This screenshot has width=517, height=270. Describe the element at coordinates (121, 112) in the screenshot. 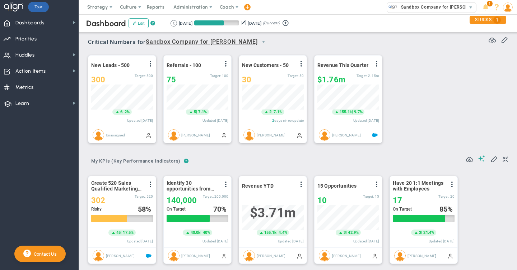

I see `span: 6` at that location.